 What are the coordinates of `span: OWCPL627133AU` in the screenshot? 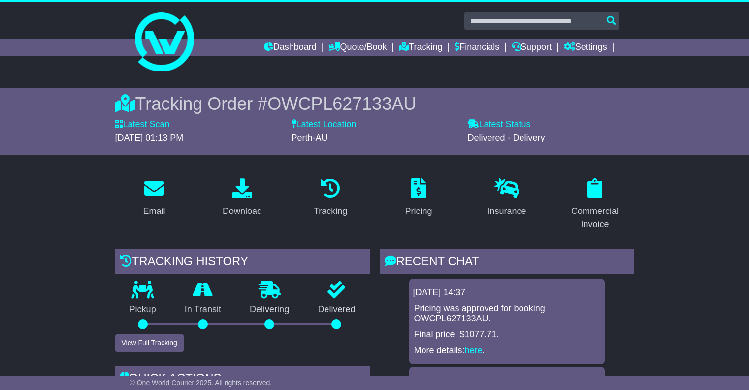 It's located at (342, 103).